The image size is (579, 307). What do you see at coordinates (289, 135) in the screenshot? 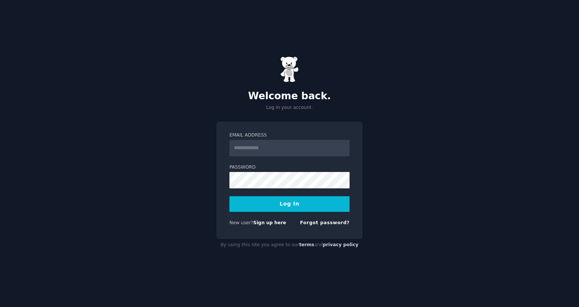
I see `label: Email Address` at bounding box center [289, 135].